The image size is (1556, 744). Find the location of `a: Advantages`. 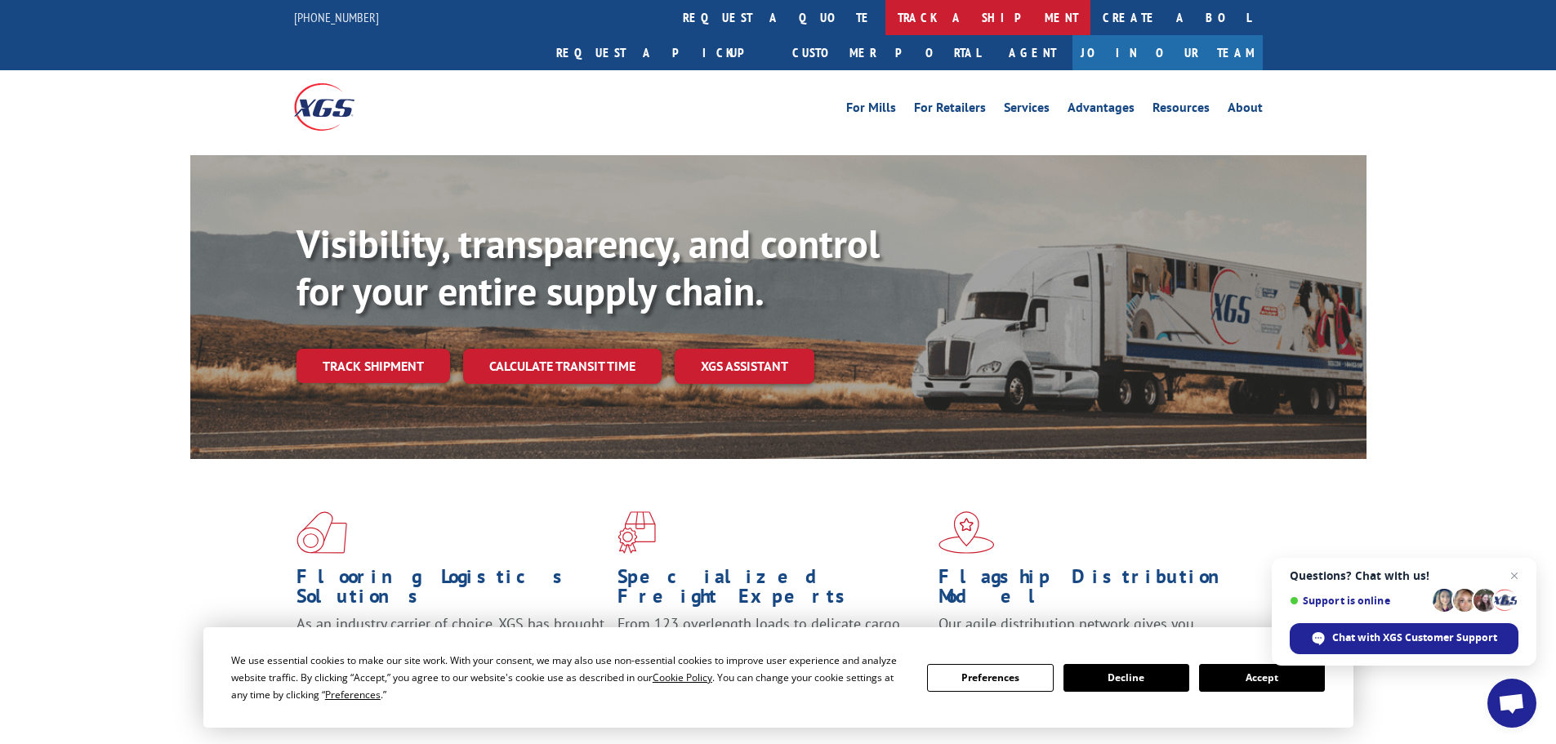

a: Advantages is located at coordinates (1101, 110).